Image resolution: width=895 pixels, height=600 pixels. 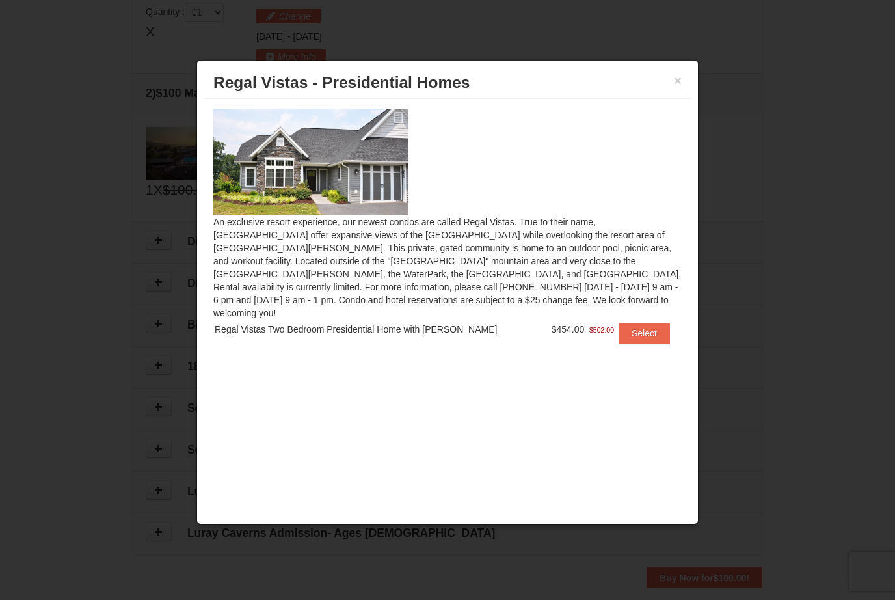 I want to click on span: Regal Vistas - Presidential Homes, so click(x=341, y=82).